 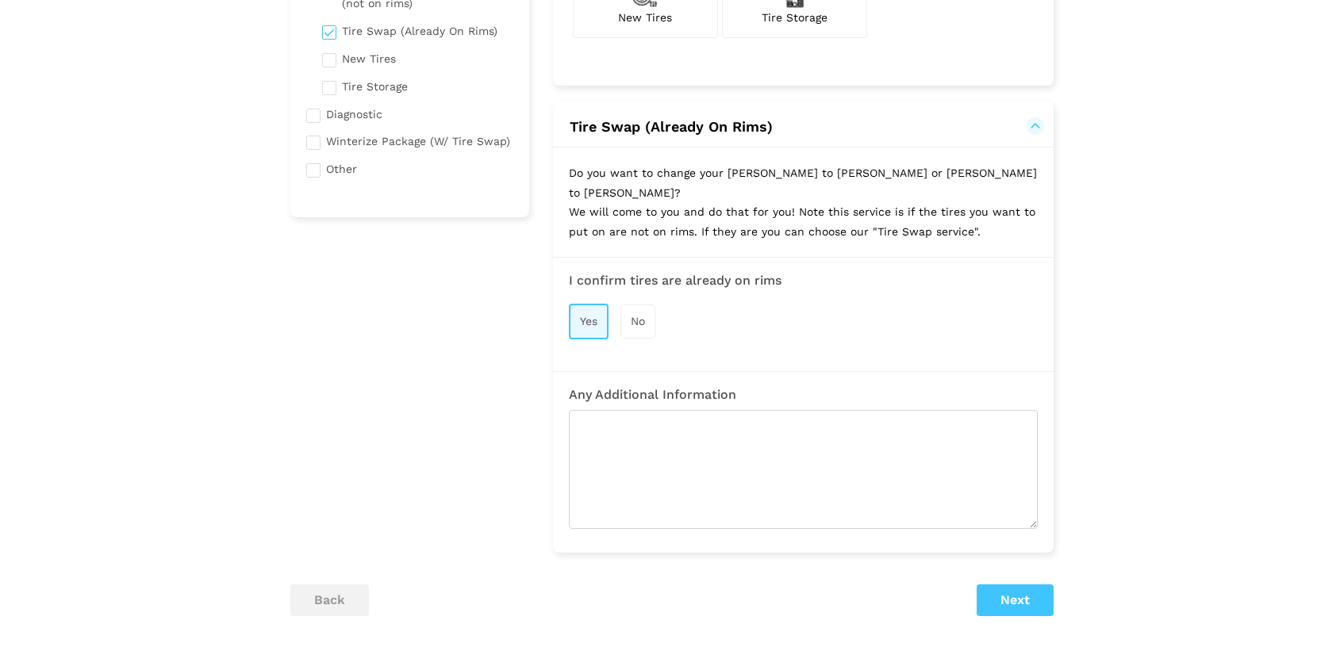 What do you see at coordinates (1015, 601) in the screenshot?
I see `button: Next` at bounding box center [1015, 601].